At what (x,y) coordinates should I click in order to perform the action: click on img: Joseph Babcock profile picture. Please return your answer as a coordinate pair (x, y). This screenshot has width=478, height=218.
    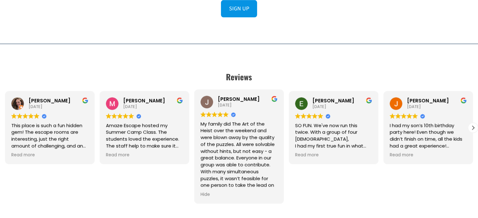
    Looking at the image, I should click on (207, 102).